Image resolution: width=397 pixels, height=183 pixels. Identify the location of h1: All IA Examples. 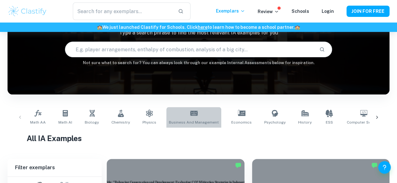
(198, 139).